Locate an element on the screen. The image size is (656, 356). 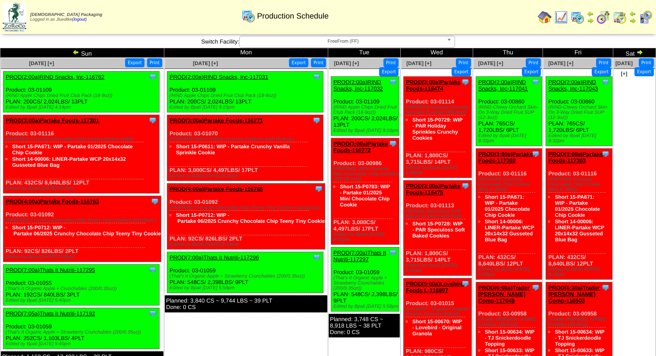
img: calendarcustomer.gif is located at coordinates (645, 17).